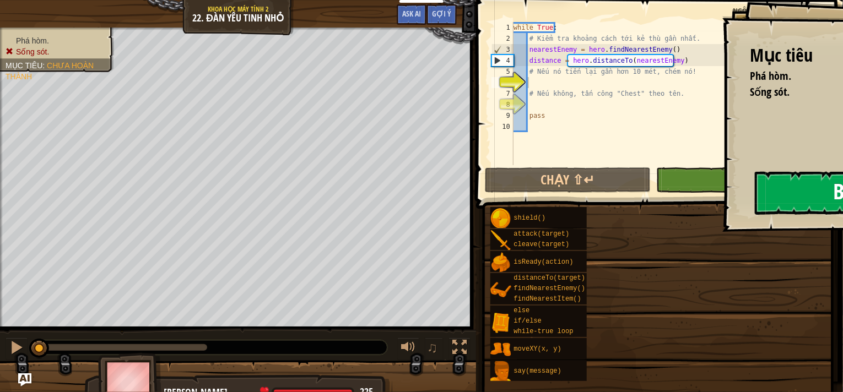  What do you see at coordinates (739, 180) in the screenshot?
I see `button: Gửi` at bounding box center [739, 180].